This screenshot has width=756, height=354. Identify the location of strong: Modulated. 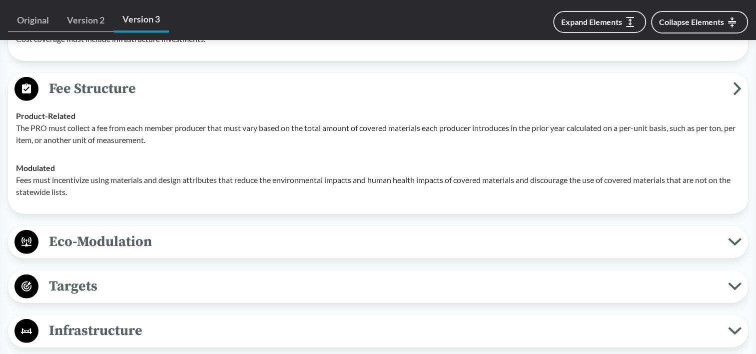
(35, 167).